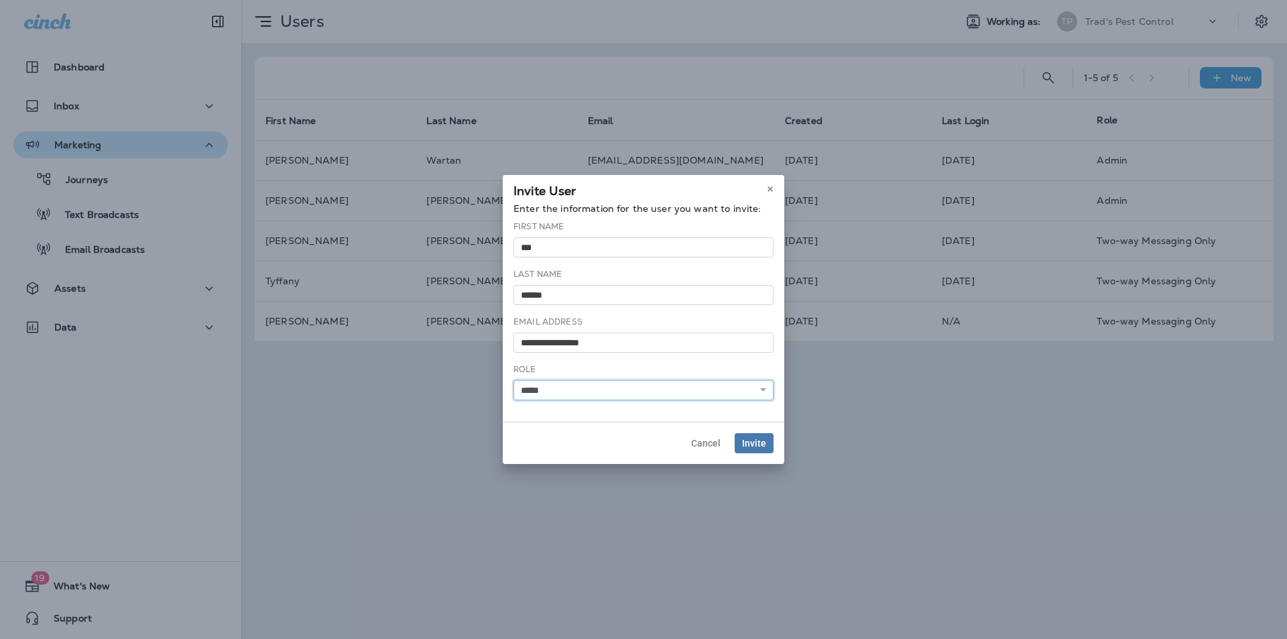  Describe the element at coordinates (706, 443) in the screenshot. I see `span: Cancel` at that location.